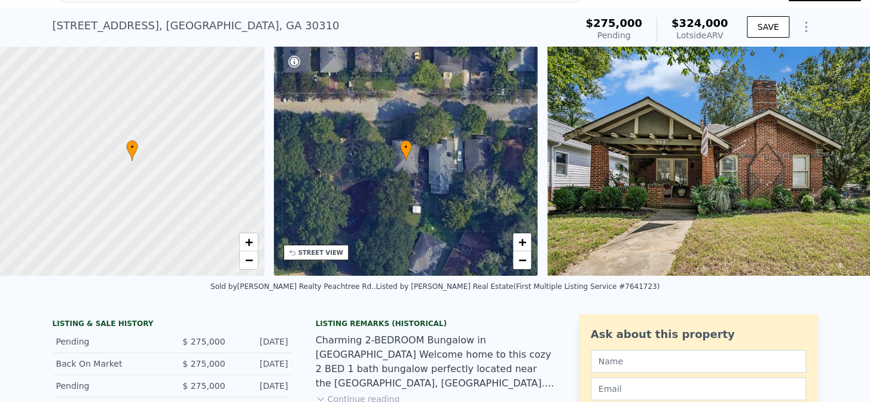 This screenshot has width=870, height=402. Describe the element at coordinates (699, 334) in the screenshot. I see `div: Ask about this property` at that location.